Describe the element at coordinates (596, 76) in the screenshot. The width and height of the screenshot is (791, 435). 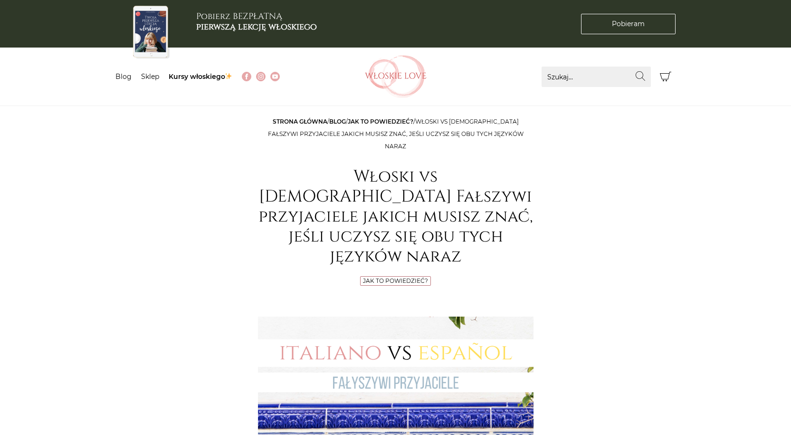
I see `input: Szukaj...` at that location.